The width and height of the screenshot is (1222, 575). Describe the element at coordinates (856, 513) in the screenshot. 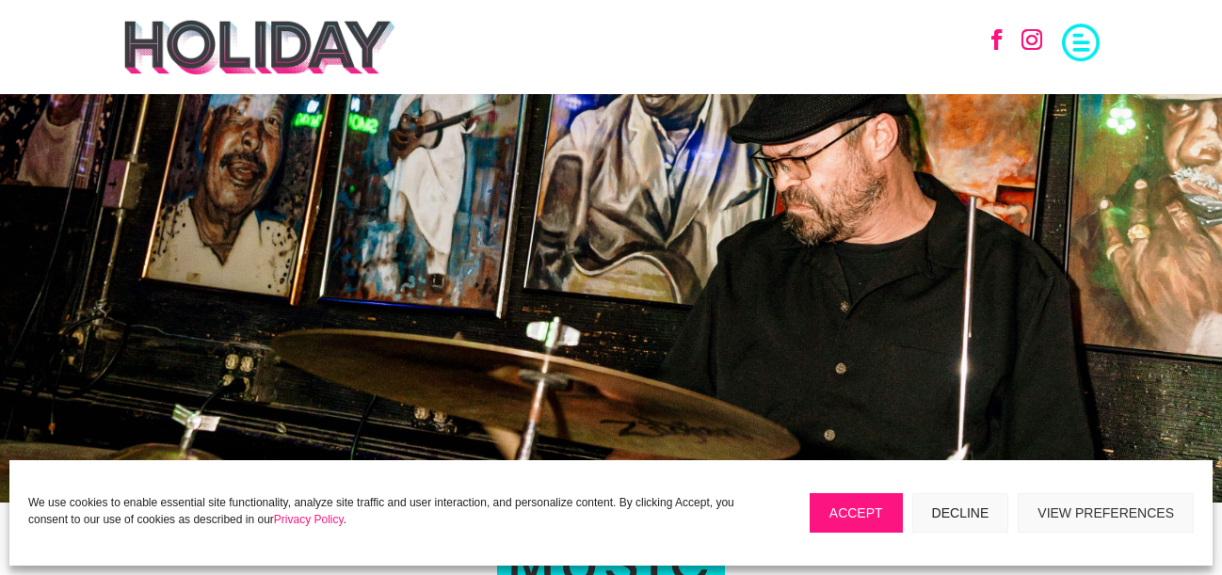

I see `button: Accept` at that location.